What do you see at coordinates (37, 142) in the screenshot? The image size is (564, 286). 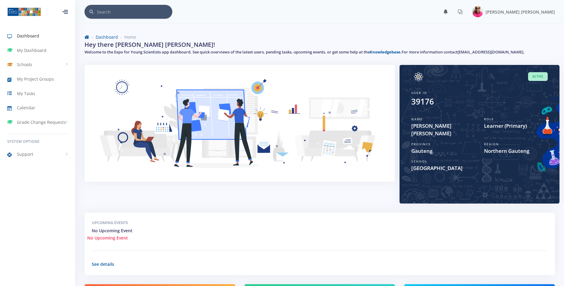 I see `h6: System Options` at bounding box center [37, 142].